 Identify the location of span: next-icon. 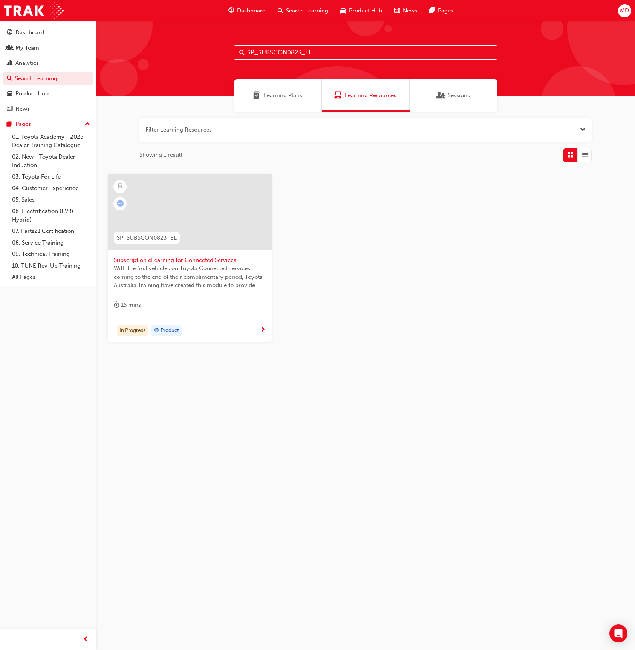
(263, 330).